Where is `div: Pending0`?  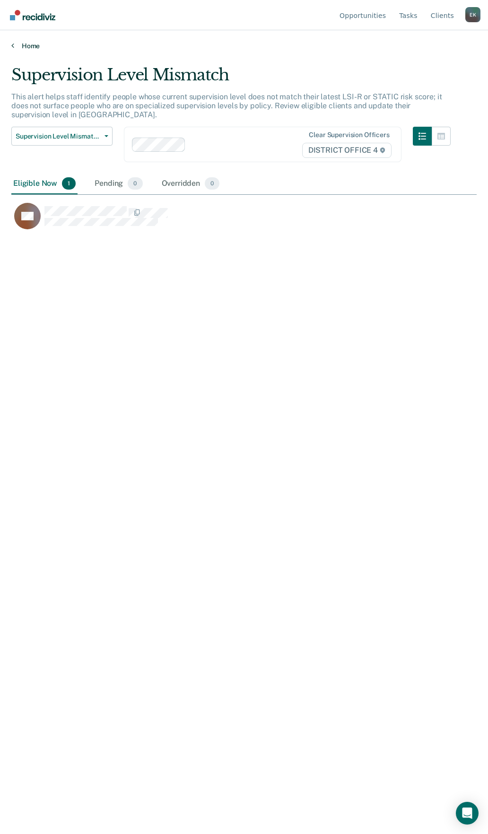 div: Pending0 is located at coordinates (118, 184).